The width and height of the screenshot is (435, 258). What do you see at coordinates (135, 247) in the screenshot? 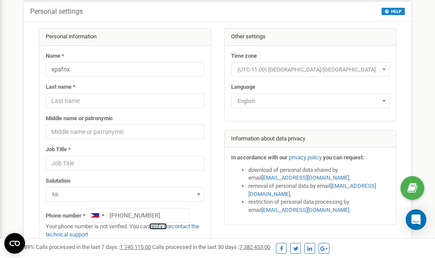
I see `u: 1 745 115,00` at bounding box center [135, 247].